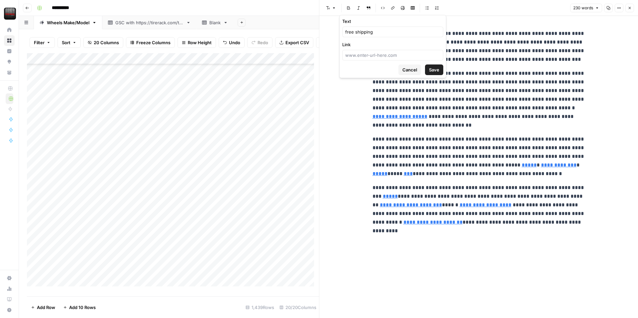 This screenshot has height=318, width=638. I want to click on input: Type placeholder, so click(393, 32).